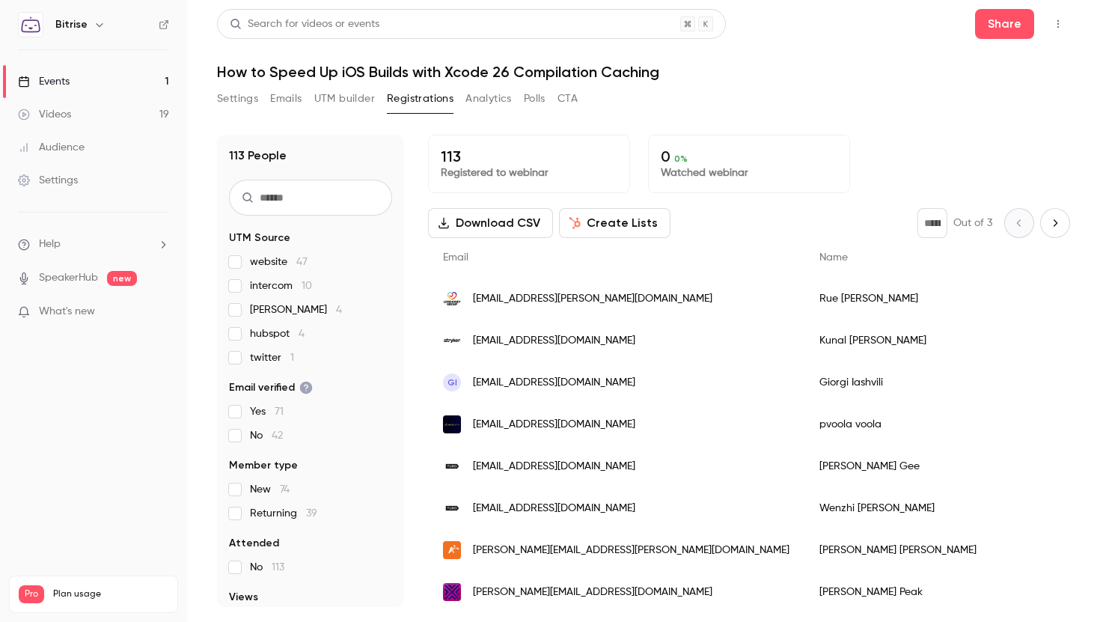 This screenshot has height=622, width=1100. I want to click on span: Pro, so click(31, 594).